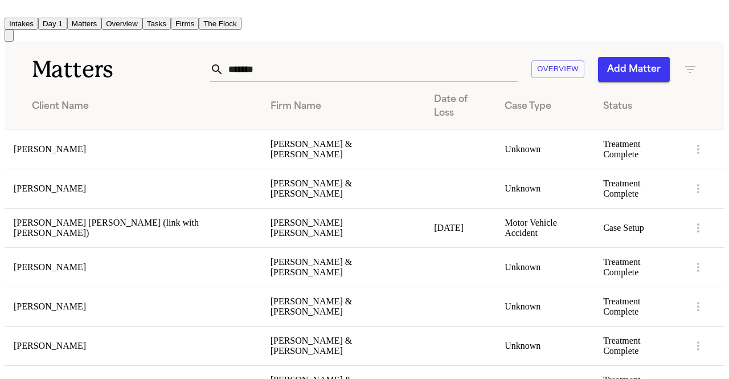 The width and height of the screenshot is (729, 379). Describe the element at coordinates (52, 23) in the screenshot. I see `button: Day 1` at that location.